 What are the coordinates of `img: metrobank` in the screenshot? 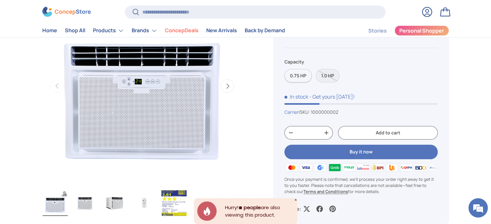 It's located at (435, 168).